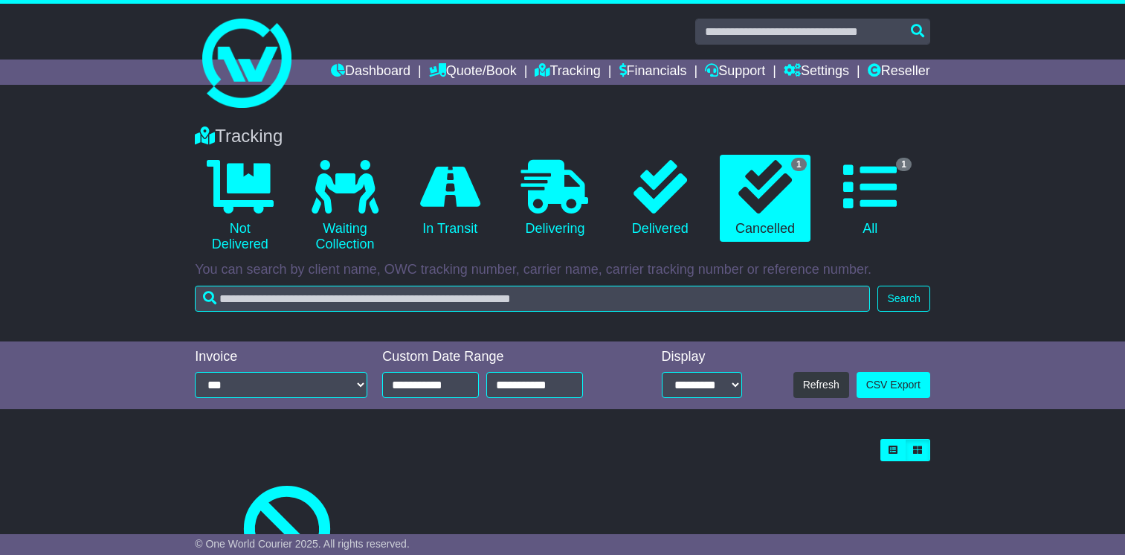 The height and width of the screenshot is (555, 1125). What do you see at coordinates (370, 72) in the screenshot?
I see `a: Dashboard` at bounding box center [370, 72].